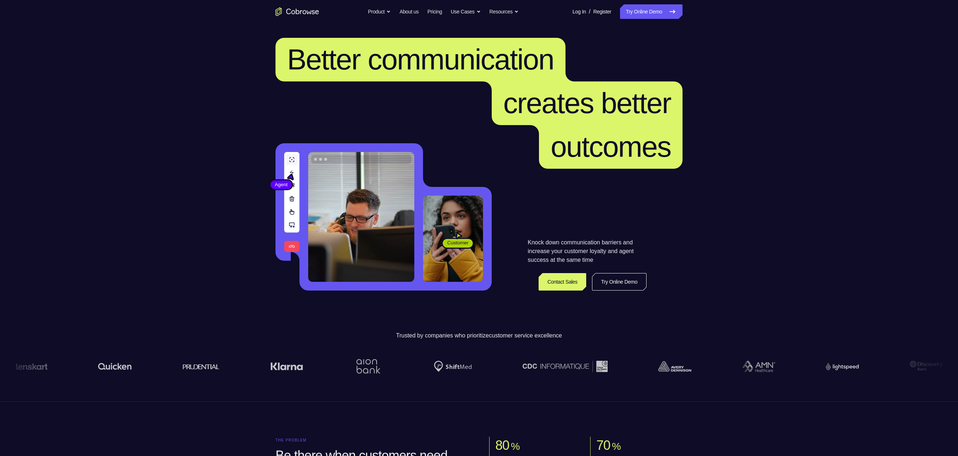  What do you see at coordinates (841, 366) in the screenshot?
I see `img: Lightspeed` at bounding box center [841, 366].